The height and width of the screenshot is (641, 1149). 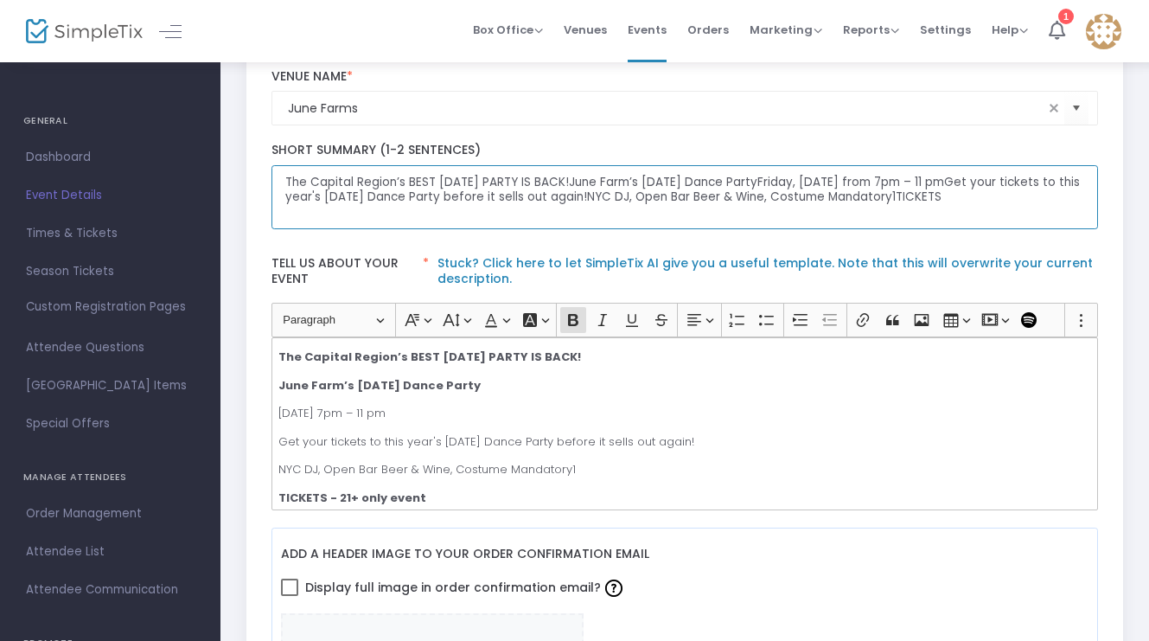 I want to click on span: Display full image in order confirmation email?, so click(x=466, y=587).